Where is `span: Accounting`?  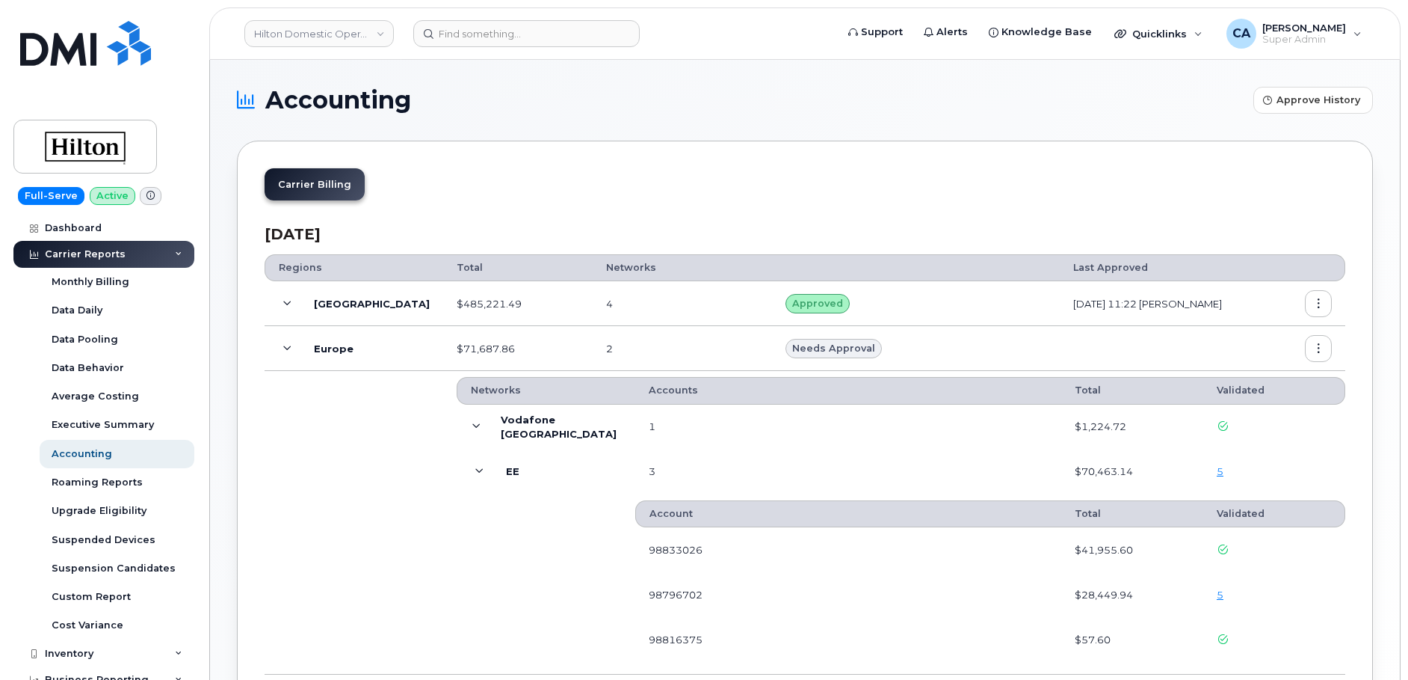
span: Accounting is located at coordinates (338, 100).